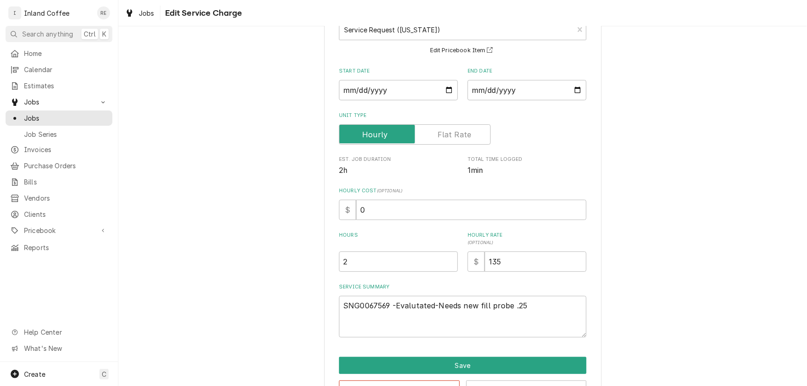 This screenshot has width=807, height=386. I want to click on span: Invoices, so click(66, 149).